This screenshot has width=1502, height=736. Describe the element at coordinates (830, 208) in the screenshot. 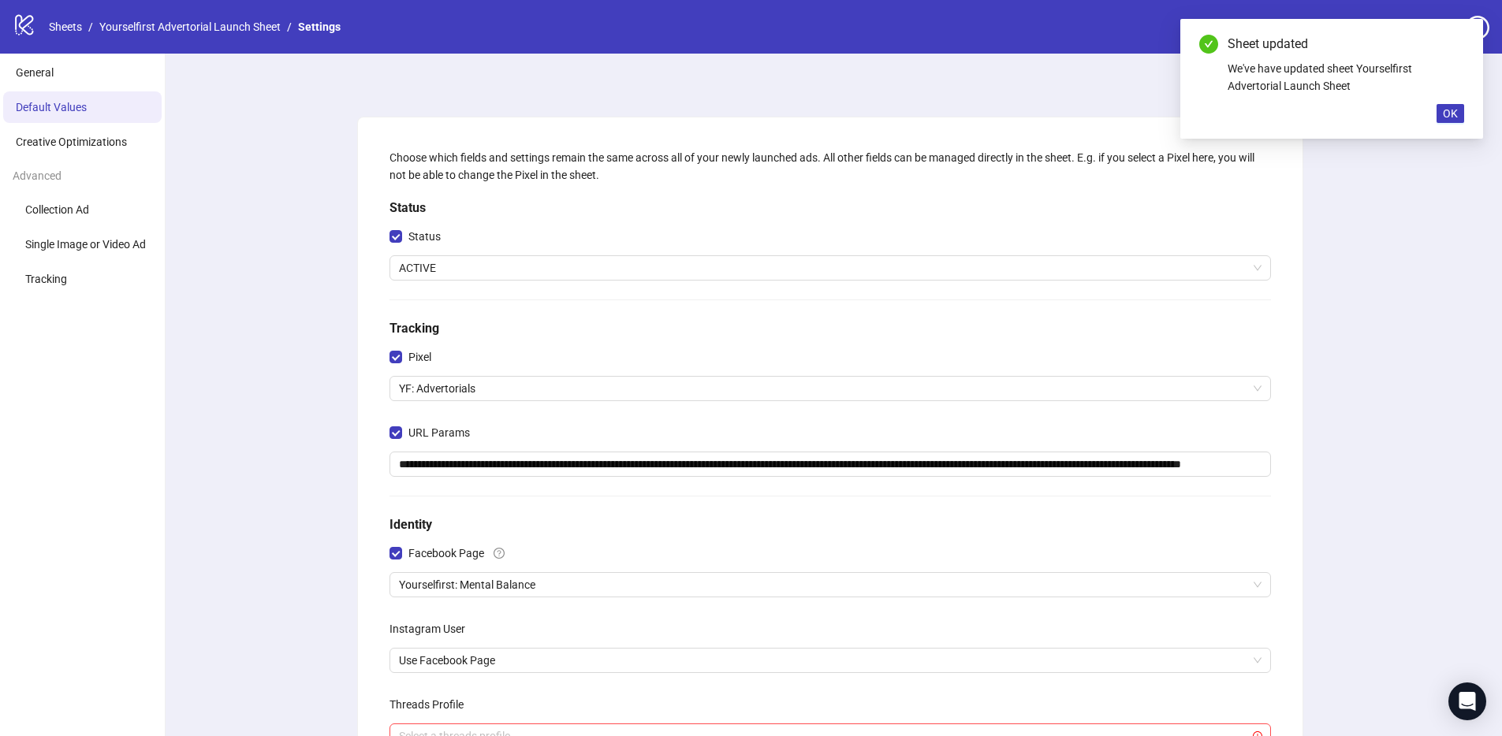

I see `h5: Status` at that location.